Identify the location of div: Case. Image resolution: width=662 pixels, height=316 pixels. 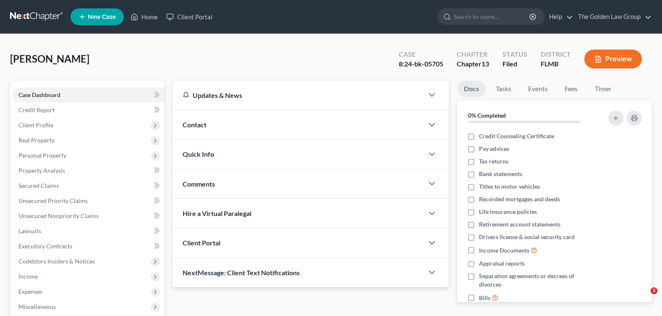
(421, 54).